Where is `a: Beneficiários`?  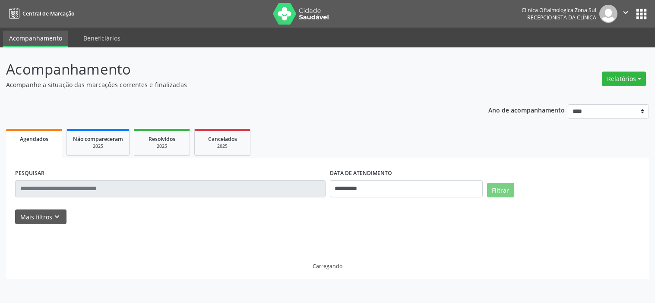 a: Beneficiários is located at coordinates (102, 38).